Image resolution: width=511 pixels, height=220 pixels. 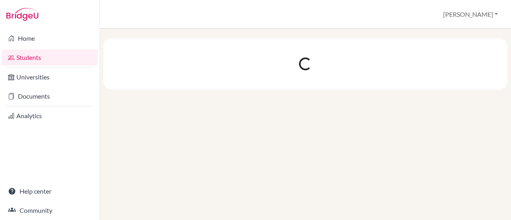 I want to click on a: Community, so click(x=50, y=210).